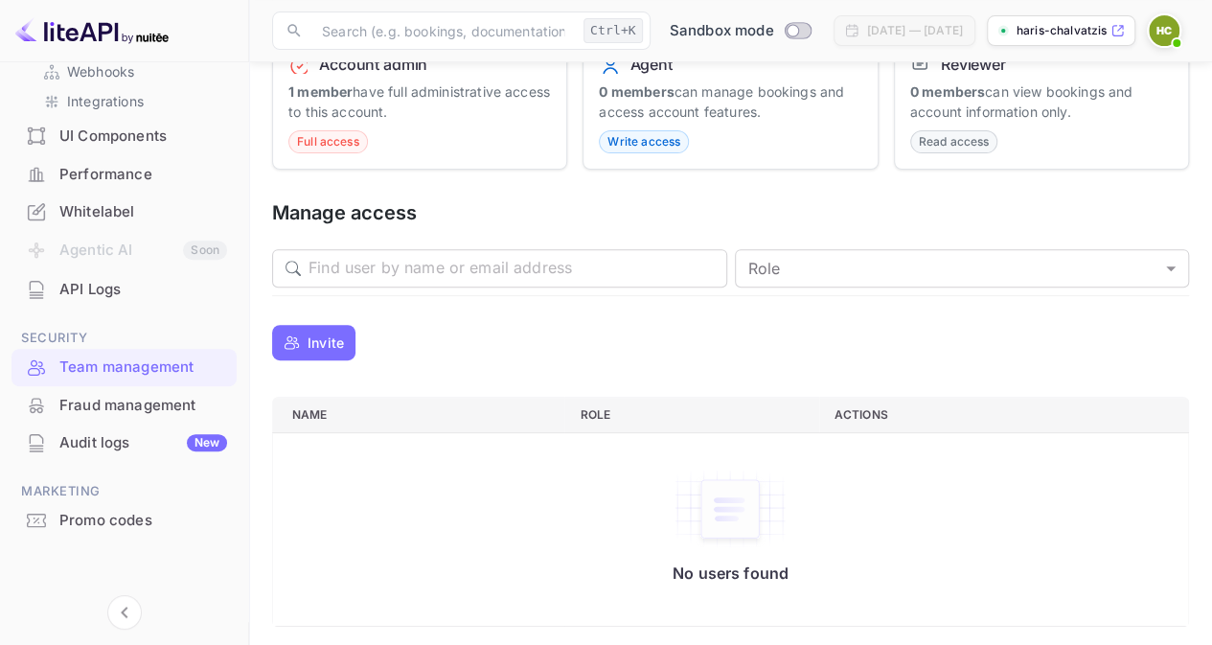 The height and width of the screenshot is (645, 1212). What do you see at coordinates (518, 268) in the screenshot?
I see `input: Find user by name or email address` at bounding box center [518, 268].